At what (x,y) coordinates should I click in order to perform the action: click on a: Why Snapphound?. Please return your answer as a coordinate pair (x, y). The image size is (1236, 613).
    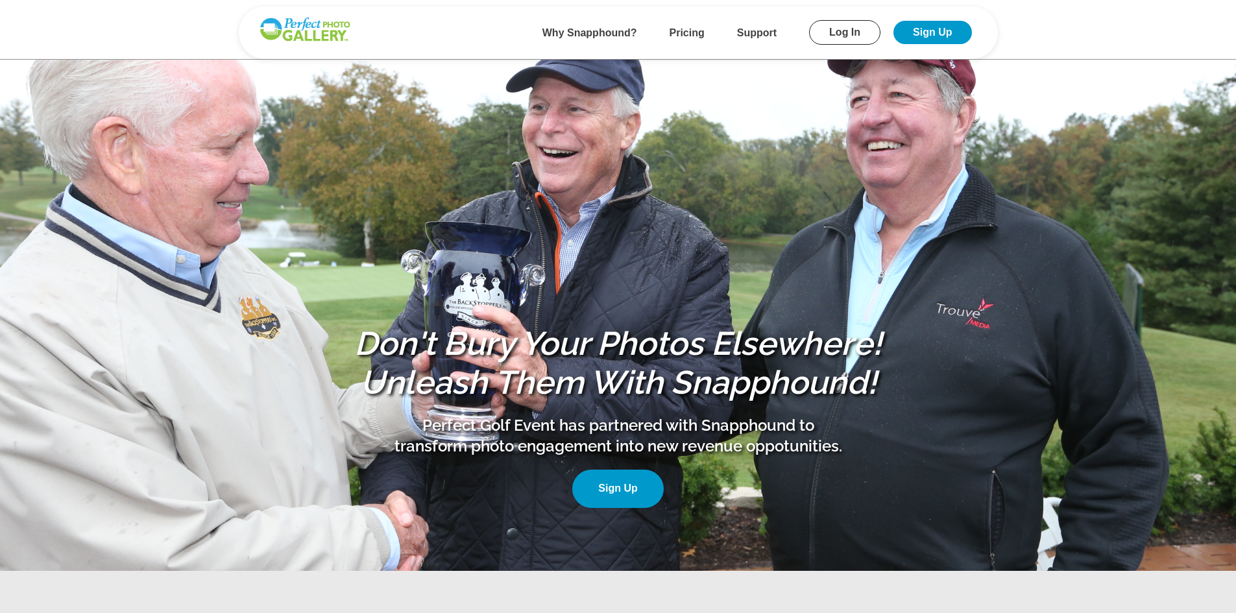
    Looking at the image, I should click on (590, 32).